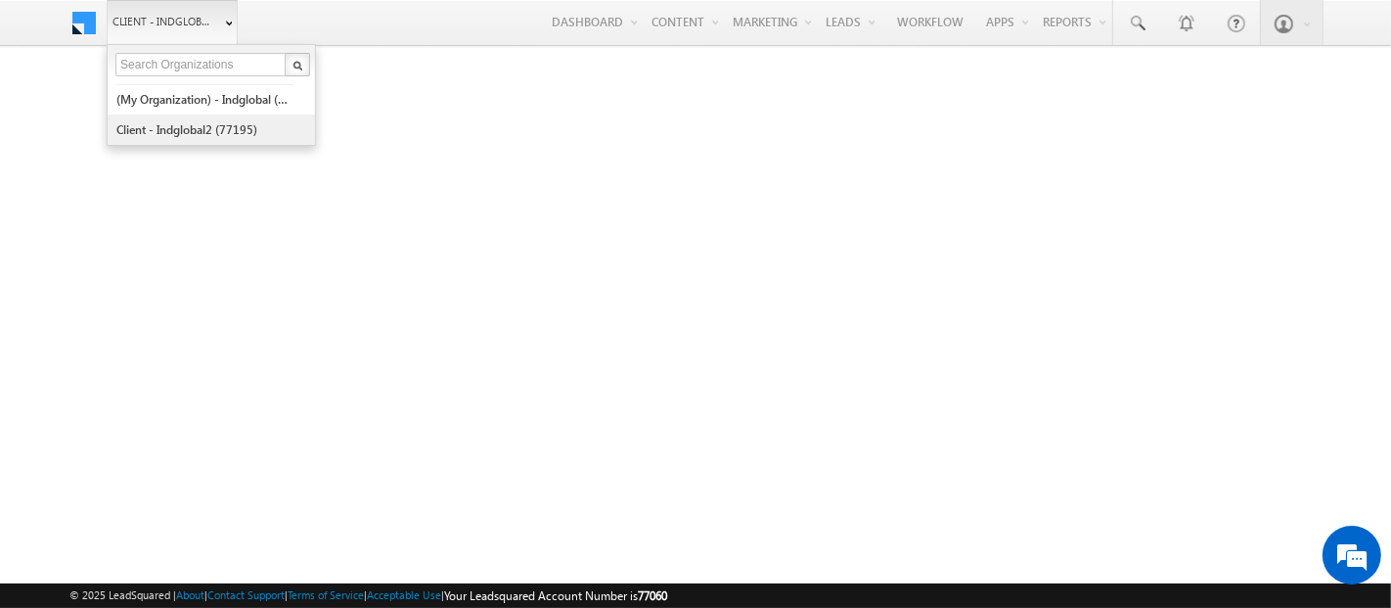 This screenshot has height=608, width=1391. What do you see at coordinates (653, 595) in the screenshot?
I see `span: 77060` at bounding box center [653, 595].